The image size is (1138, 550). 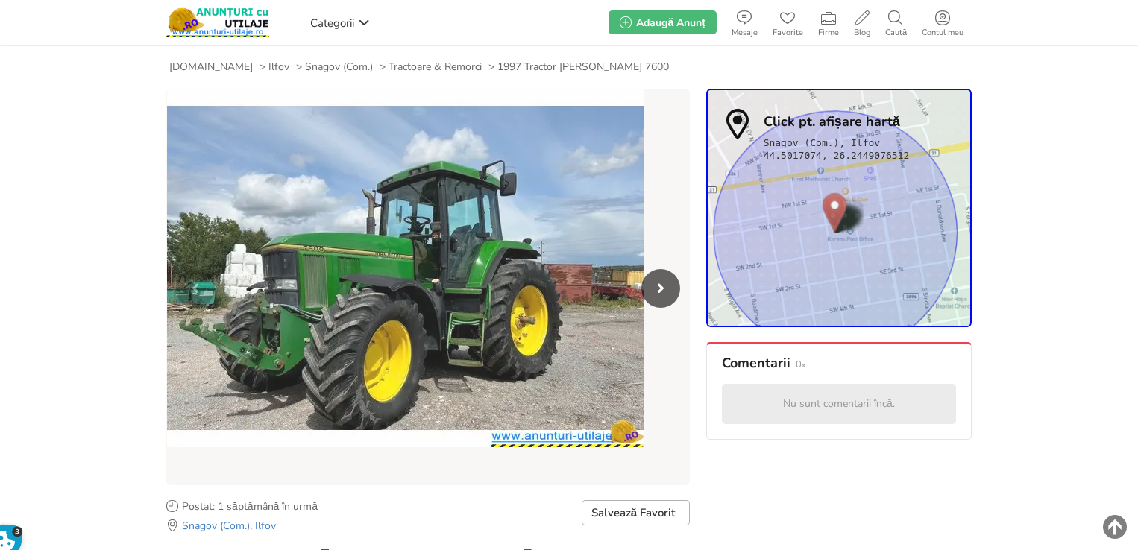 What do you see at coordinates (862, 22) in the screenshot?
I see `a: Blog` at bounding box center [862, 22].